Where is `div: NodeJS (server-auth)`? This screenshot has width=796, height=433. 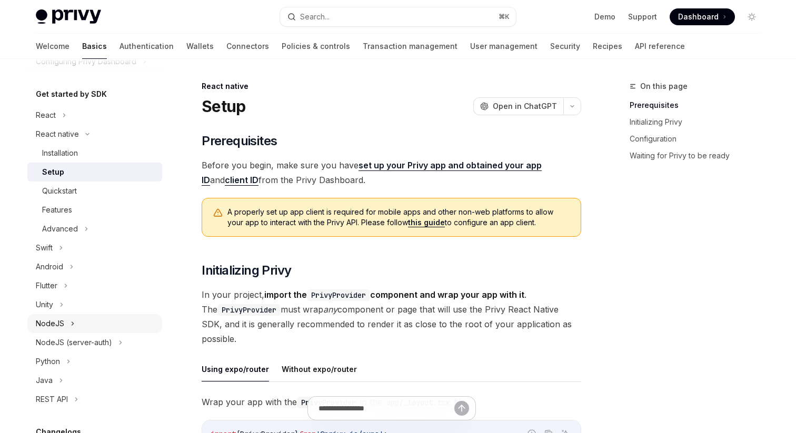 div: NodeJS (server-auth) is located at coordinates (74, 343).